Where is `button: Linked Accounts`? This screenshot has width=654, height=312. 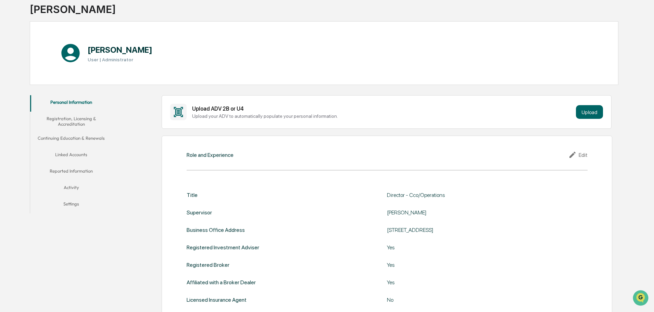
button: Linked Accounts is located at coordinates (71, 156).